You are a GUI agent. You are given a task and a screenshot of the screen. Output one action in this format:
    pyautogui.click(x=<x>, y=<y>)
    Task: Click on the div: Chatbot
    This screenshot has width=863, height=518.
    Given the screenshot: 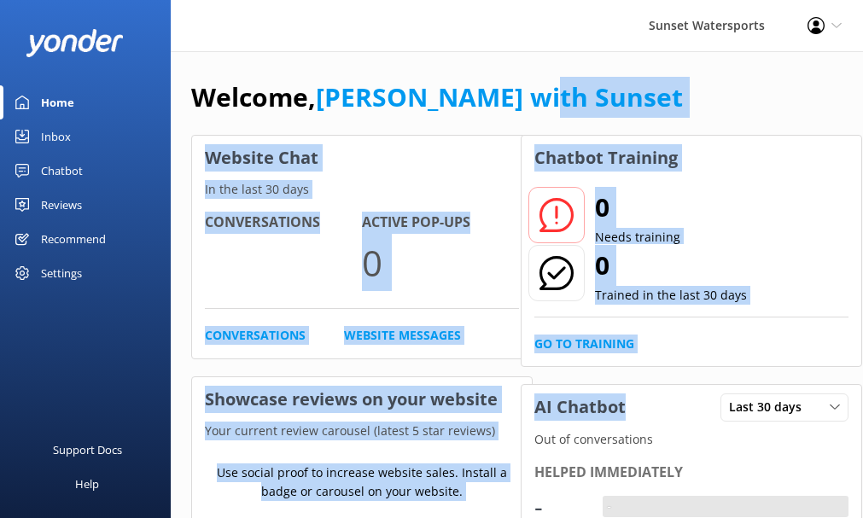 What is the action you would take?
    pyautogui.click(x=61, y=171)
    